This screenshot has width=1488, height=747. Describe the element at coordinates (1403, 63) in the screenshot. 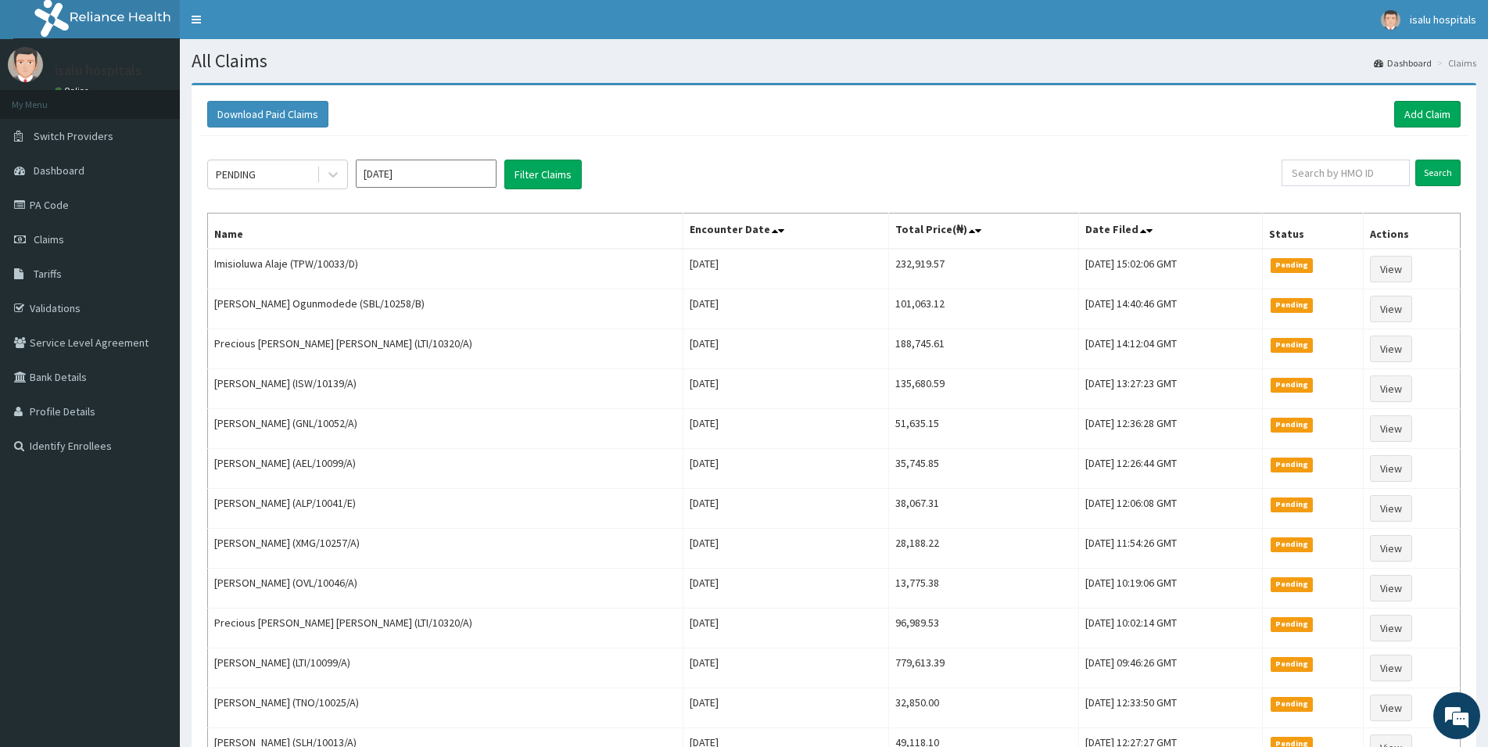

I see `a: Dashboard` at that location.